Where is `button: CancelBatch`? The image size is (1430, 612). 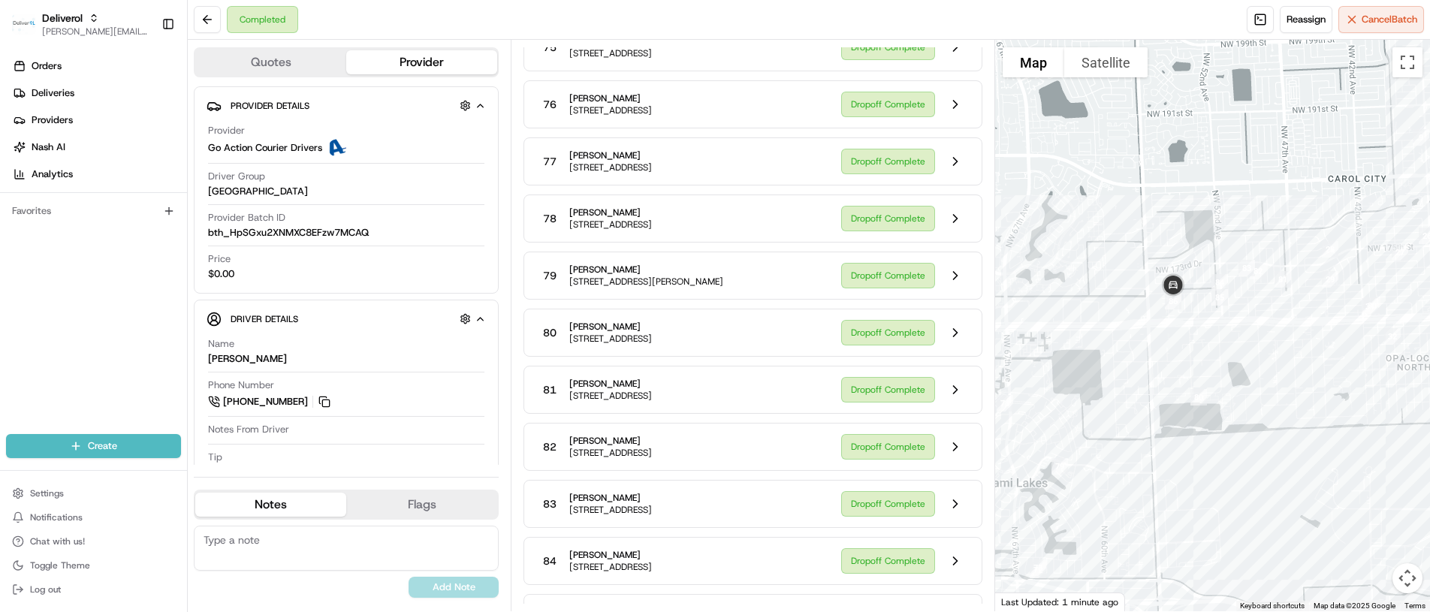
button: CancelBatch is located at coordinates (1382, 20).